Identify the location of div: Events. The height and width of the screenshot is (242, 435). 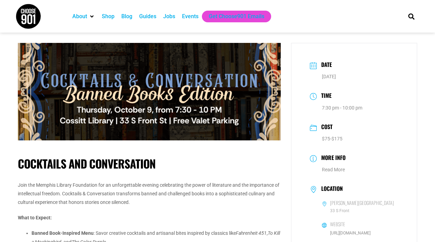
(190, 16).